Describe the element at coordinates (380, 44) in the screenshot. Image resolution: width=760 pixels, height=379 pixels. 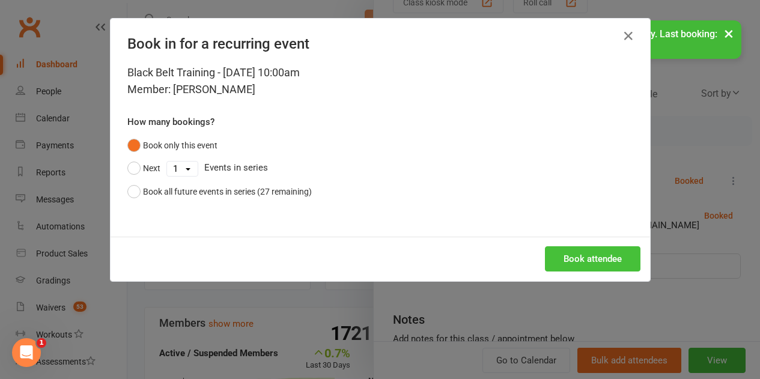
I see `h4: Book in for a recurring event` at that location.